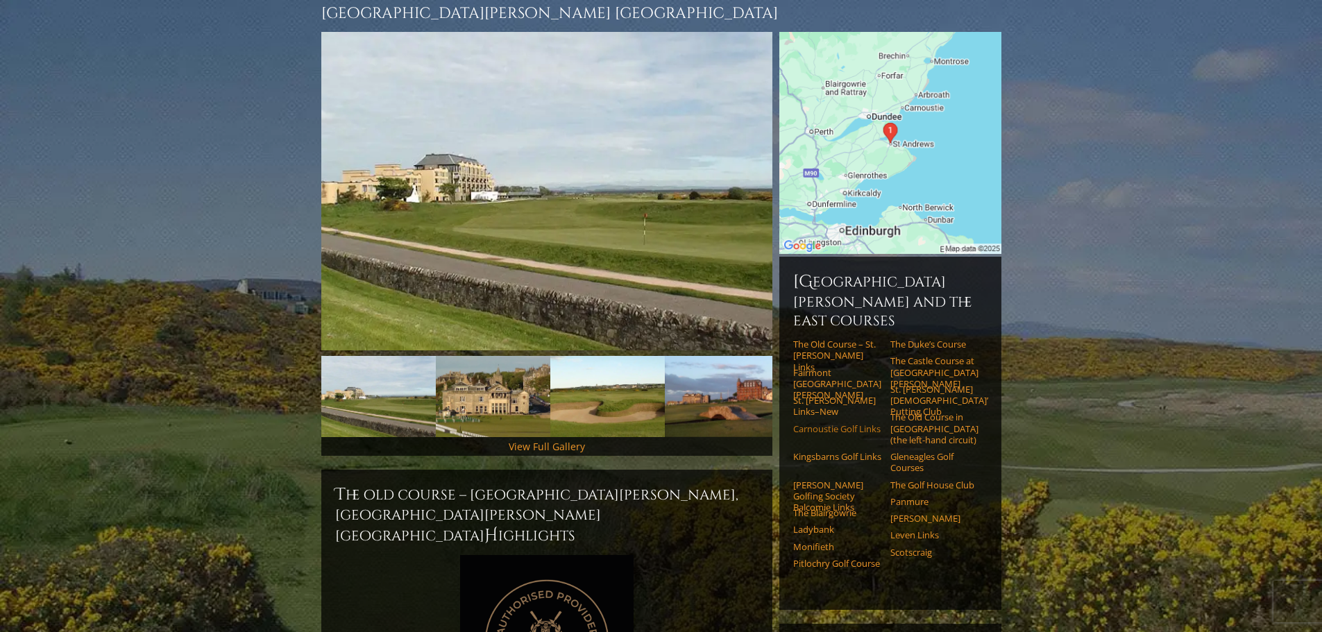 Image resolution: width=1322 pixels, height=632 pixels. I want to click on a: Leven Links, so click(934, 535).